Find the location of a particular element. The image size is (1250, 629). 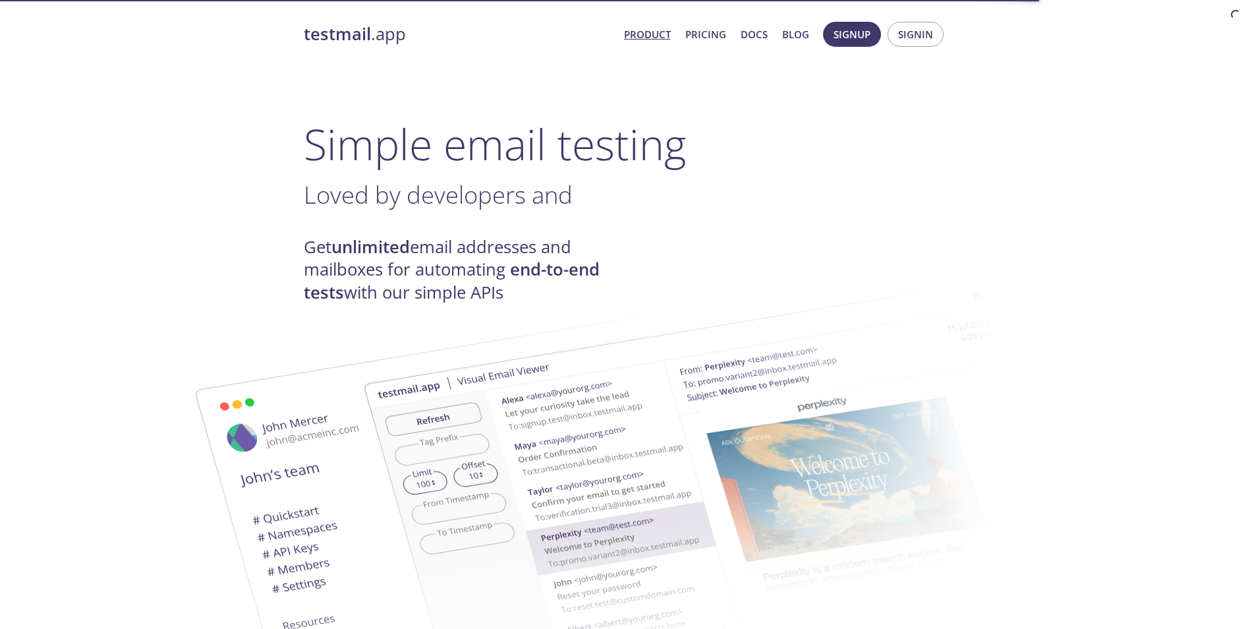

a: testmail.app is located at coordinates (459, 34).